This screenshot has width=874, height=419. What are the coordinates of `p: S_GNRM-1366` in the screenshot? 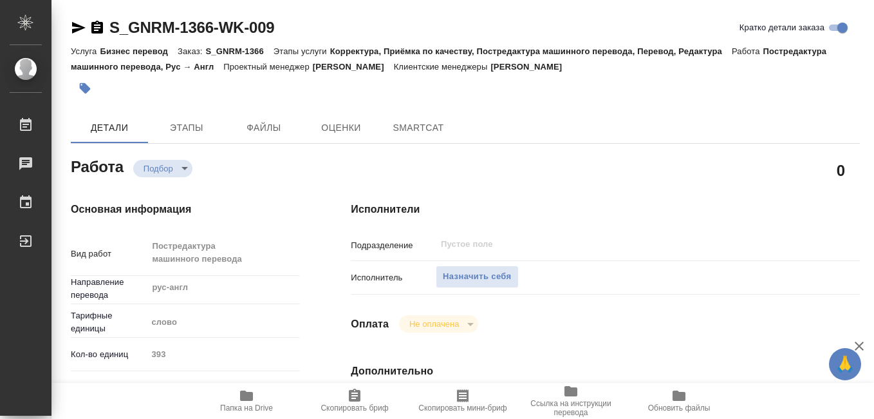 It's located at (239, 51).